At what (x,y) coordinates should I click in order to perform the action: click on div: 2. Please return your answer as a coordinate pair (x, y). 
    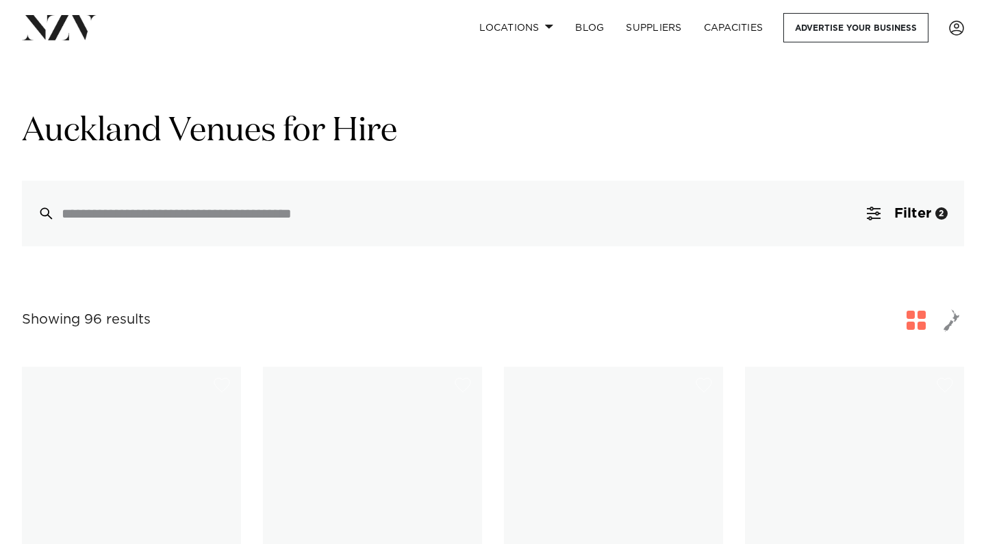
    Looking at the image, I should click on (942, 214).